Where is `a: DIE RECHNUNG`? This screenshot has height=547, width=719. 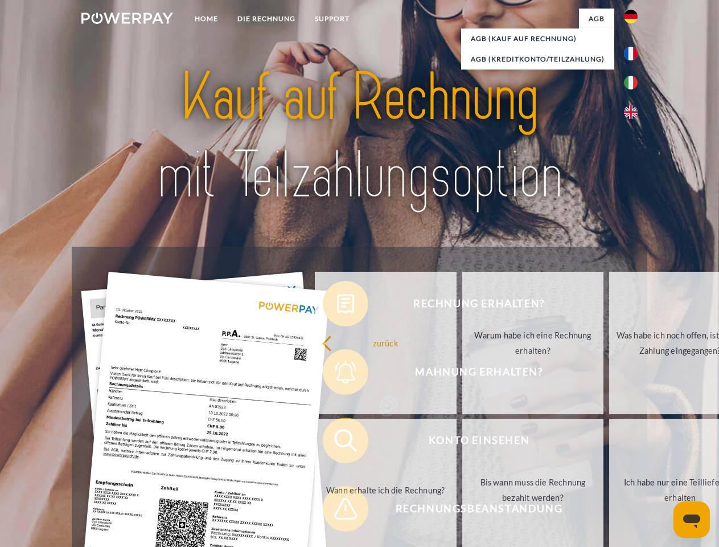 a: DIE RECHNUNG is located at coordinates (267, 19).